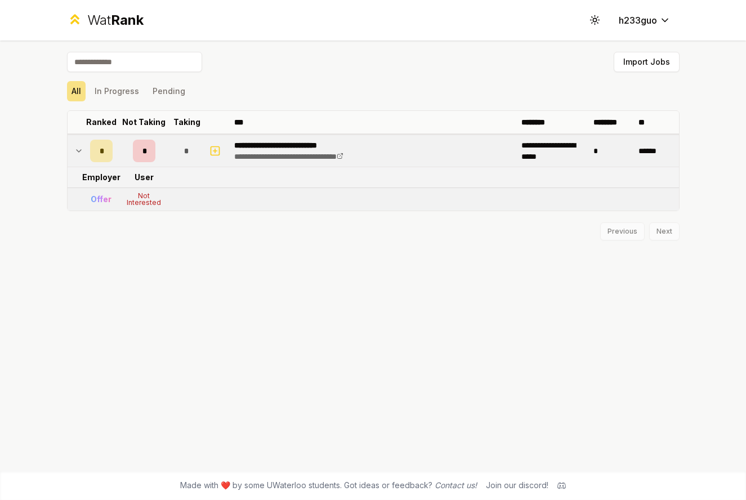 The width and height of the screenshot is (746, 500). Describe the element at coordinates (455, 485) in the screenshot. I see `a: Contact us!` at that location.